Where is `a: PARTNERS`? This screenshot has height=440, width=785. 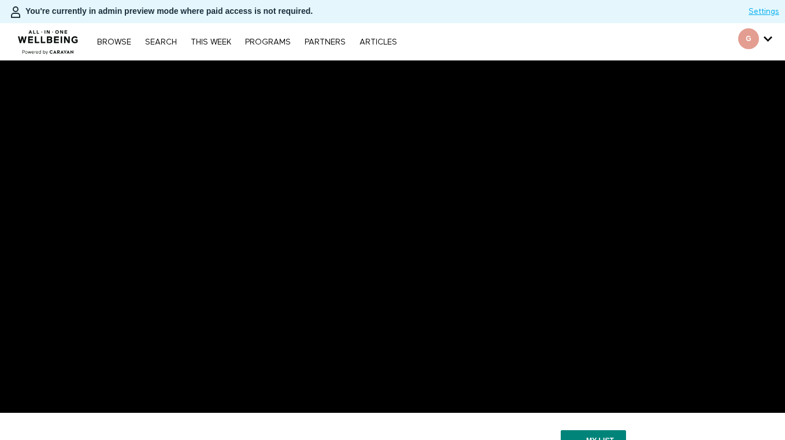 a: PARTNERS is located at coordinates (325, 42).